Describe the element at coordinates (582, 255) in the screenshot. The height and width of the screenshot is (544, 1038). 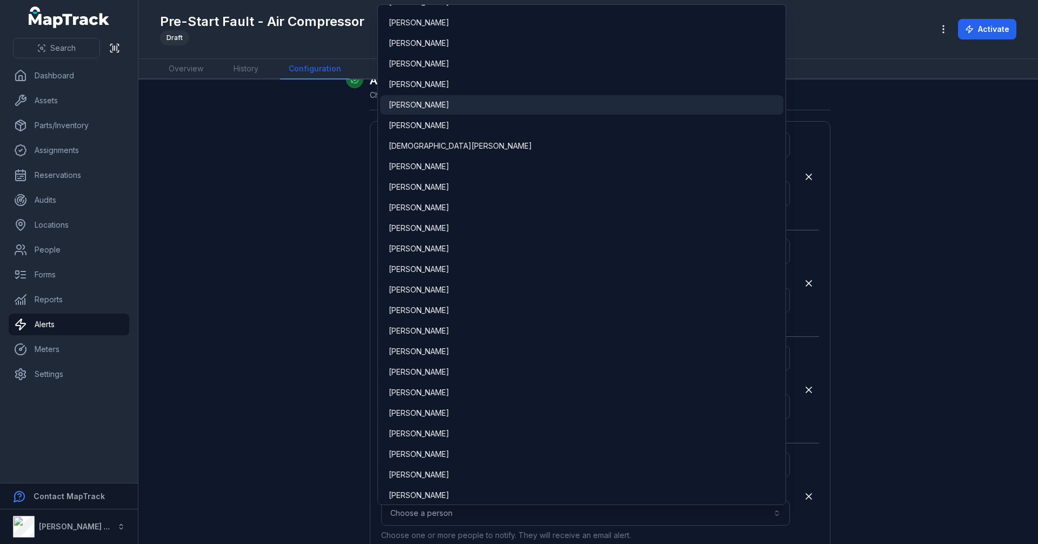
I see `div: Choose a person` at that location.